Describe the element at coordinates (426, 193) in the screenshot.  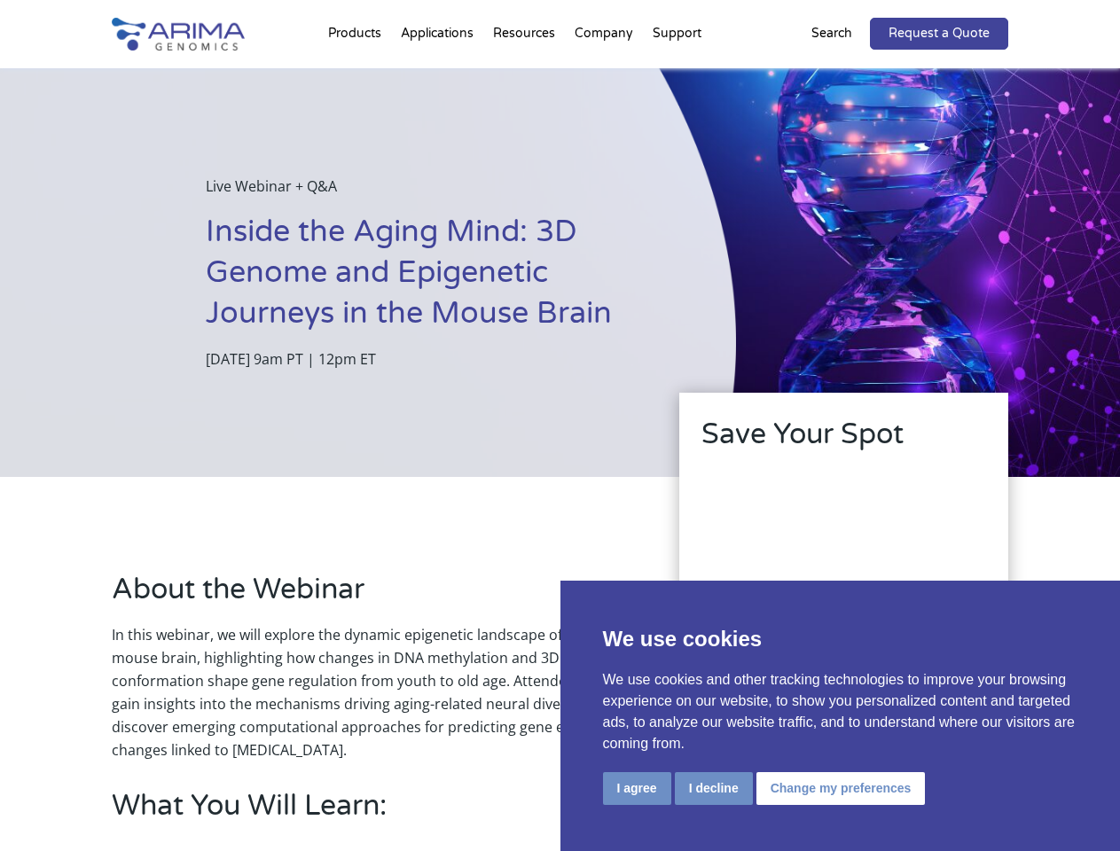
I see `p: Live Webinar + Q&A` at that location.